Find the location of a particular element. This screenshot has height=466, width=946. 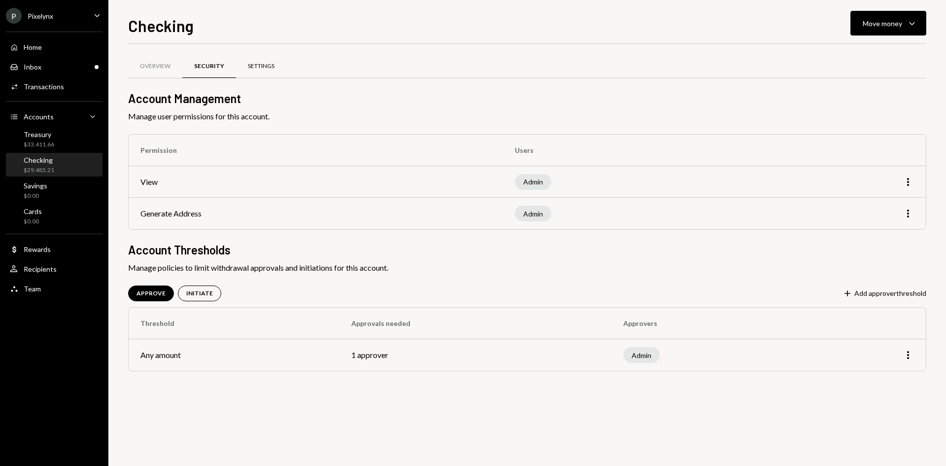

div: Pixelynx is located at coordinates (40, 16).